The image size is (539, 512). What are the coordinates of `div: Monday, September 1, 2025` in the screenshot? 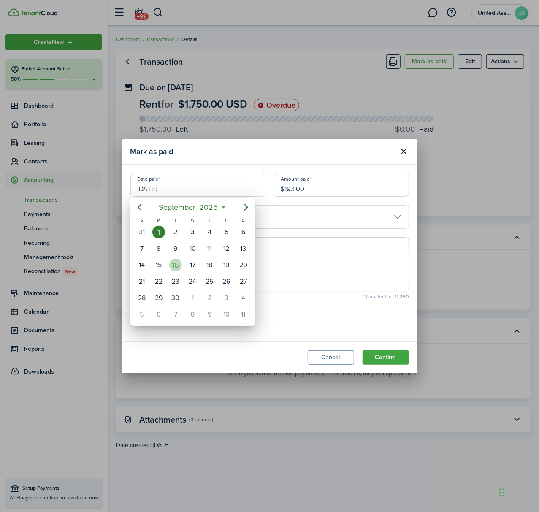 It's located at (159, 232).